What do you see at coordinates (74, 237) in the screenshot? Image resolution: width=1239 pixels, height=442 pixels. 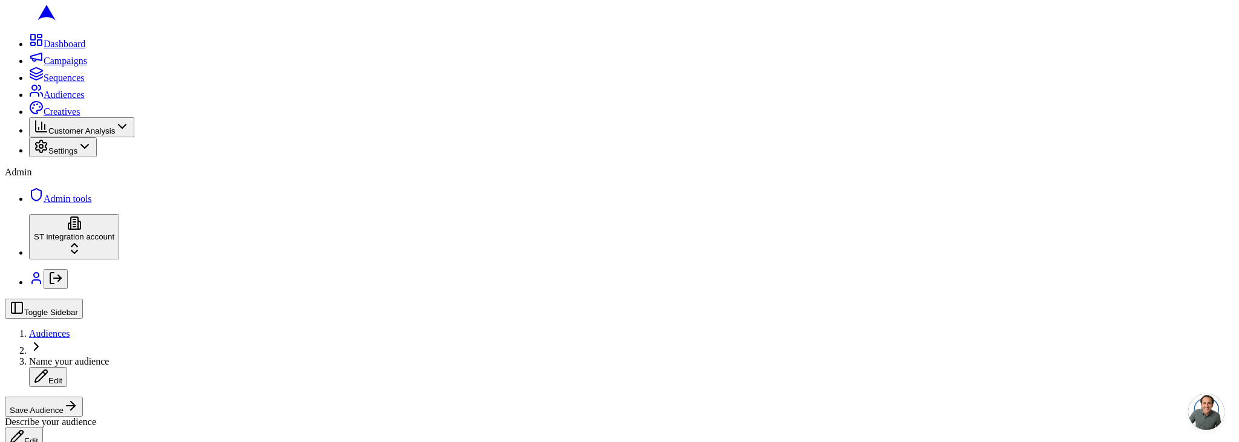 I see `button: ST integration account` at bounding box center [74, 237].